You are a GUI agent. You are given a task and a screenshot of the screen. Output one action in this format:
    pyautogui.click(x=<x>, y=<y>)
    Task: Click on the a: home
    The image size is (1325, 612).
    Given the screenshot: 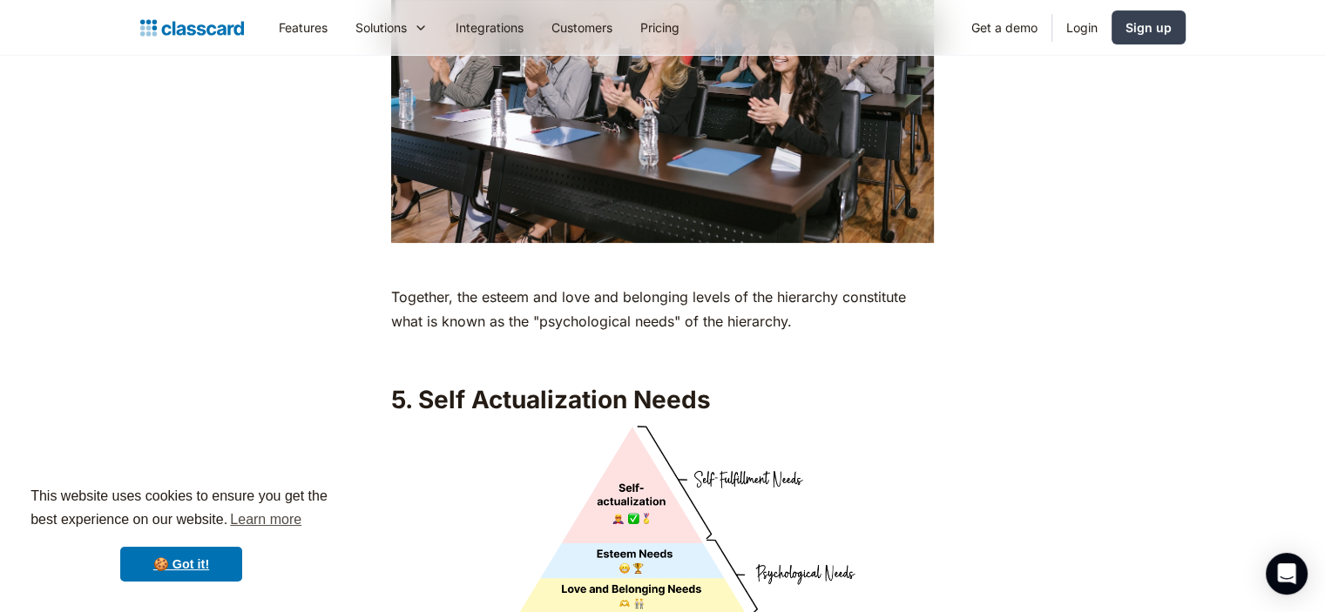 What is the action you would take?
    pyautogui.click(x=192, y=28)
    